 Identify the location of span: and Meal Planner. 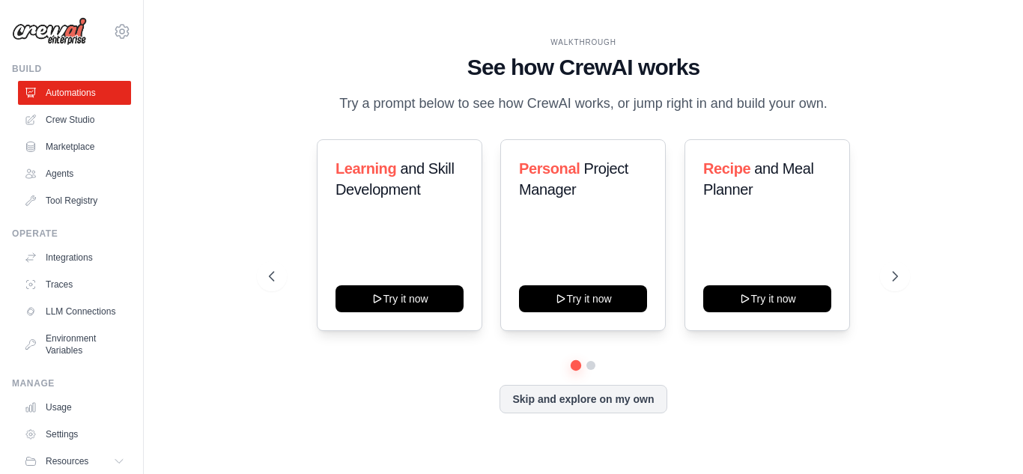
(758, 179).